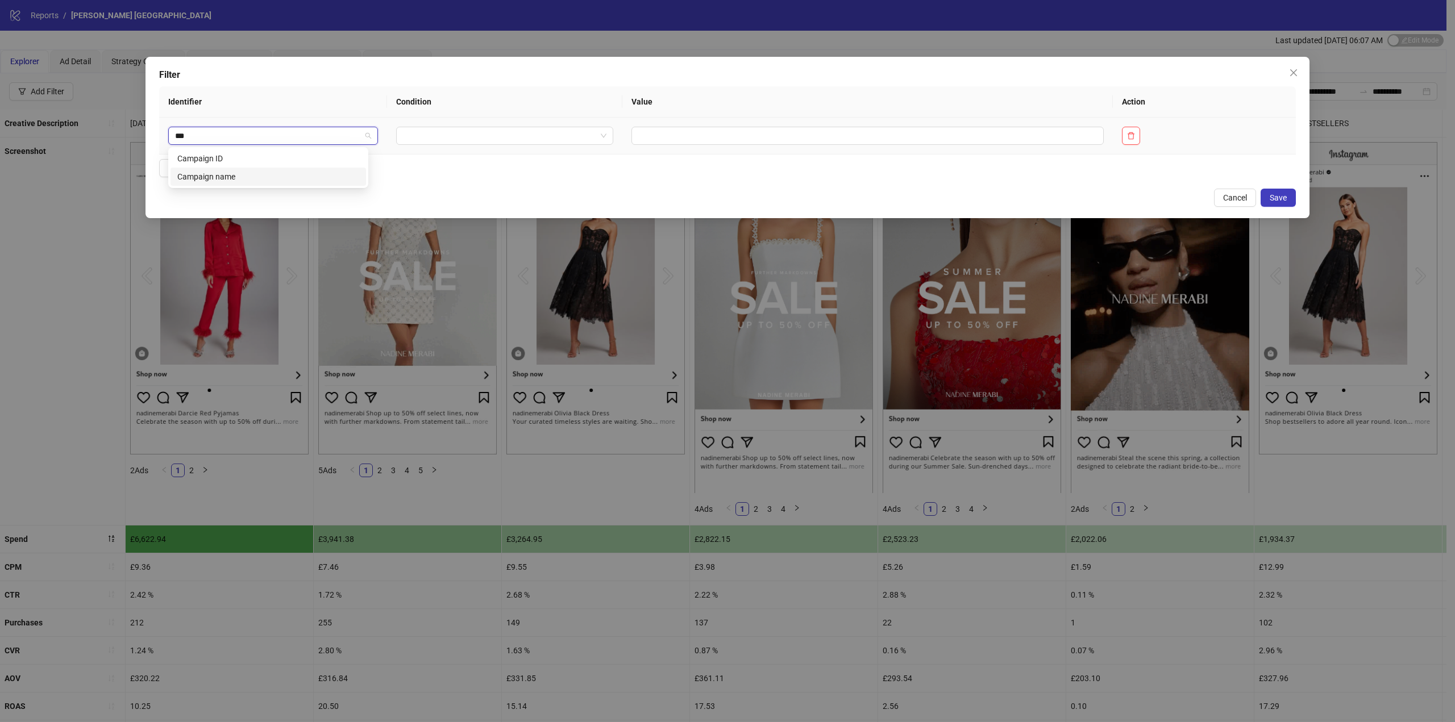  I want to click on div: Campaign name, so click(268, 177).